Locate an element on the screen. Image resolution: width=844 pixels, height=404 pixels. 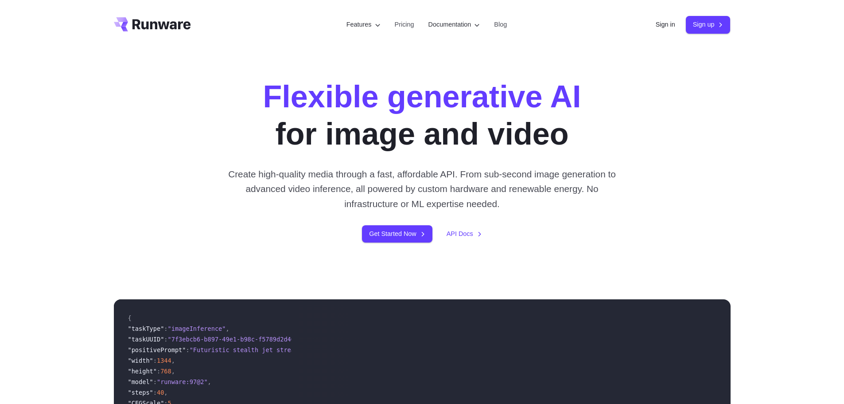
label: Documentation is located at coordinates (454, 24).